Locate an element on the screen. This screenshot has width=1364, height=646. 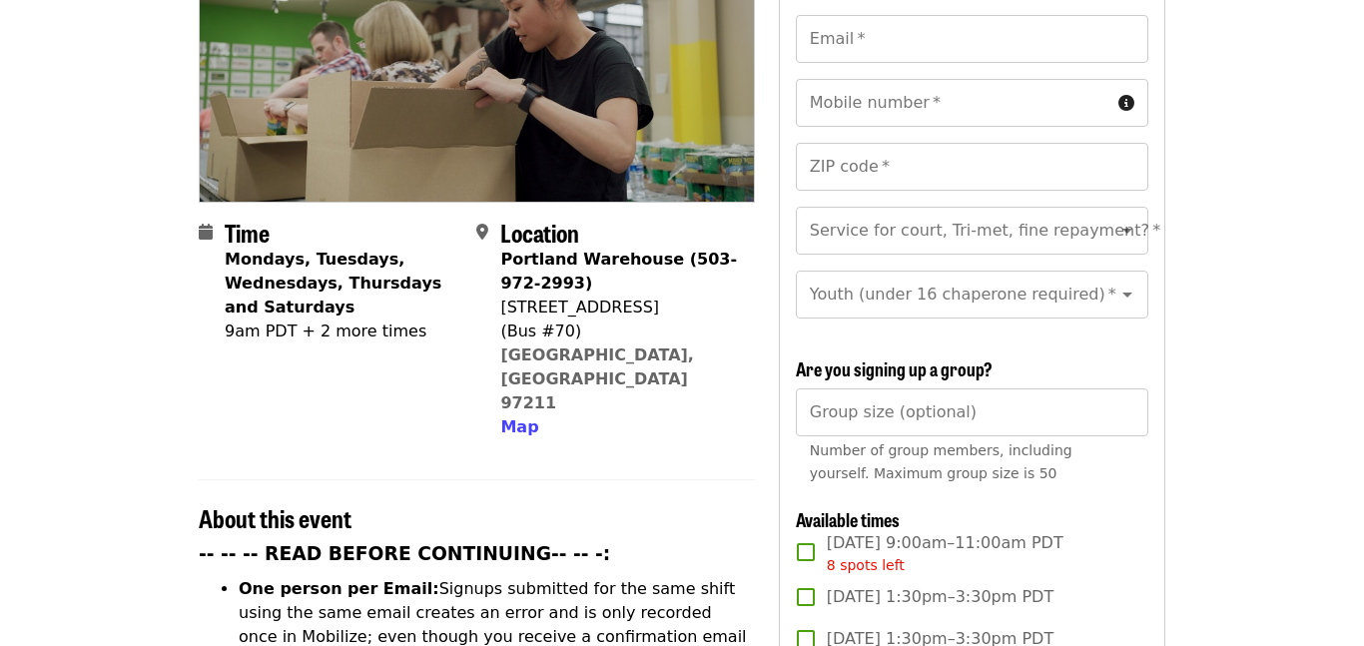
strong: Mondays, Tuesdays, Wednesdays, Thursdays and Saturdays is located at coordinates (332, 283).